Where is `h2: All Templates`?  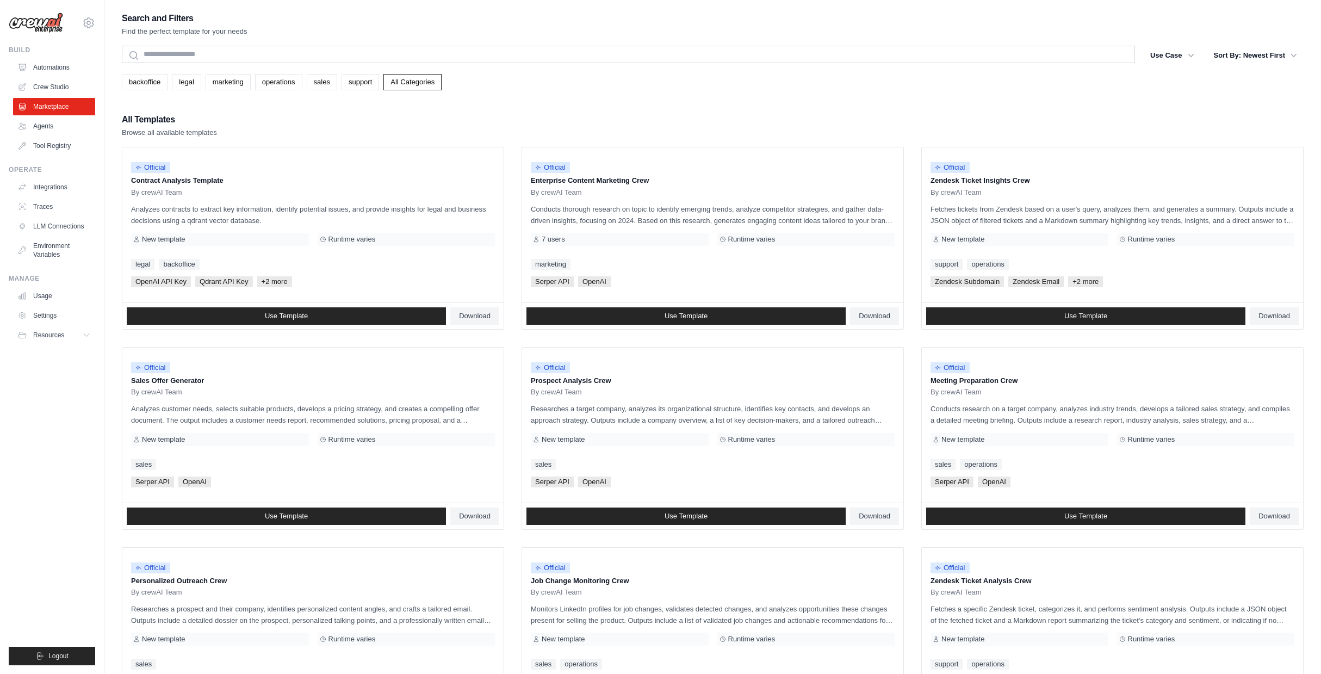
h2: All Templates is located at coordinates (169, 120).